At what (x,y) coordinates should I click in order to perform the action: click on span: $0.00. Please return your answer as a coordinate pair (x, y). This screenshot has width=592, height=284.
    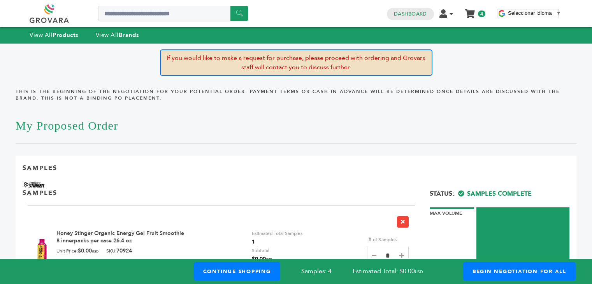
    Looking at the image, I should click on (262, 260).